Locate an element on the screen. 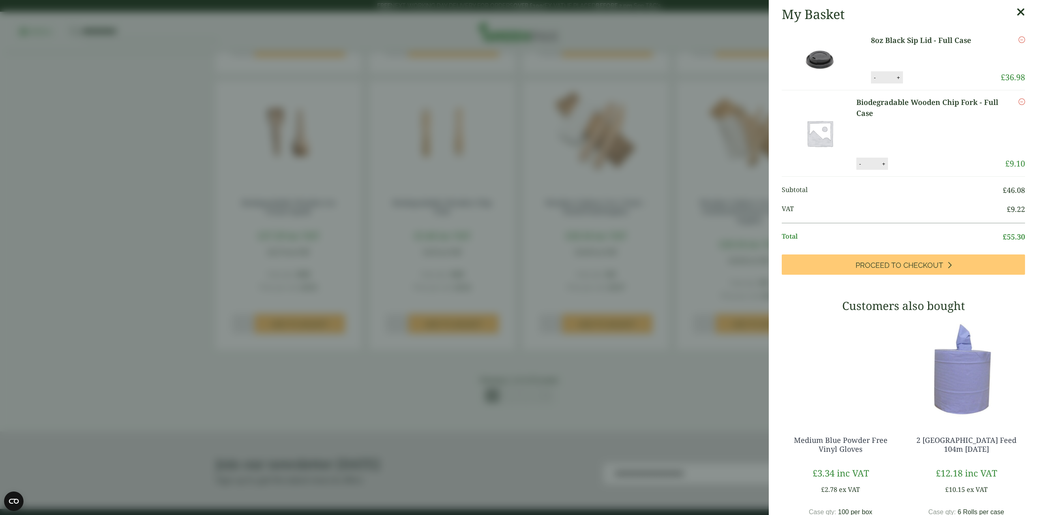 The width and height of the screenshot is (1038, 515). a: Proceed to Checkout is located at coordinates (903, 265).